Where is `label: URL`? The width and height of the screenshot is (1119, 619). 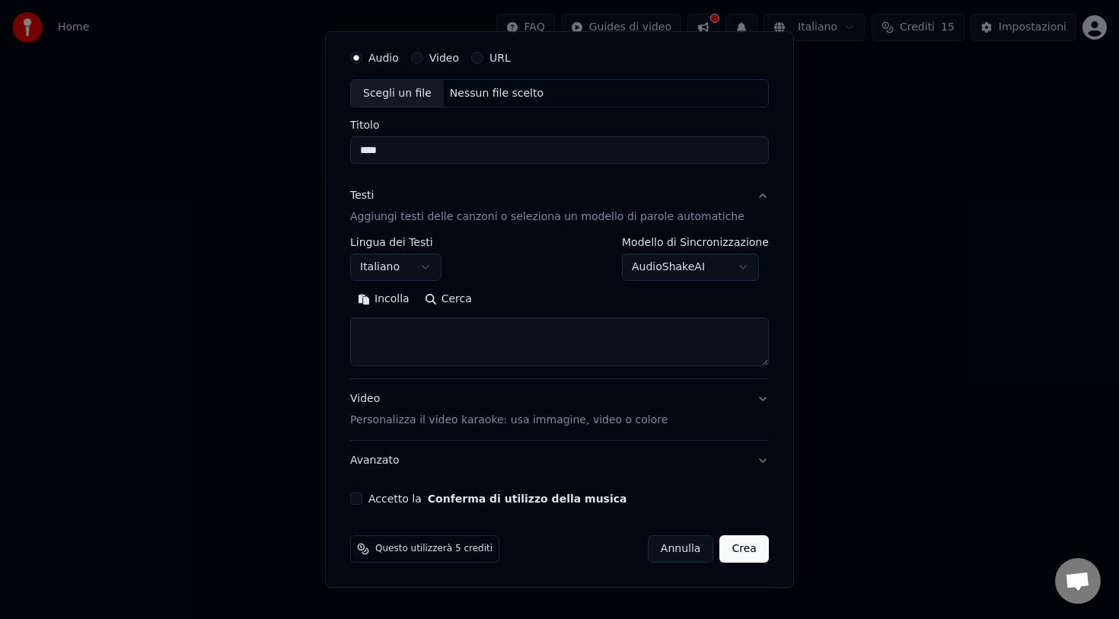 label: URL is located at coordinates (500, 58).